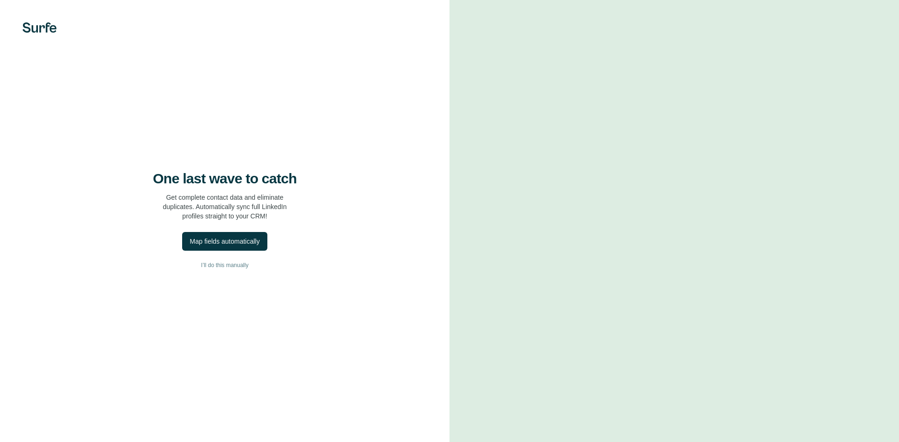 The height and width of the screenshot is (442, 899). Describe the element at coordinates (225, 179) in the screenshot. I see `h4: One last wave to catch` at that location.